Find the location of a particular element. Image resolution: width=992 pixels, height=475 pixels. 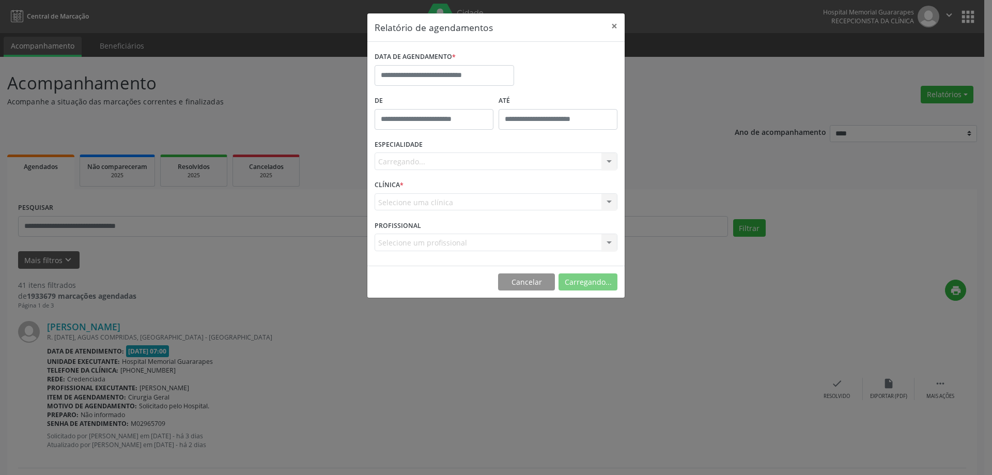

label: De is located at coordinates (434, 101).